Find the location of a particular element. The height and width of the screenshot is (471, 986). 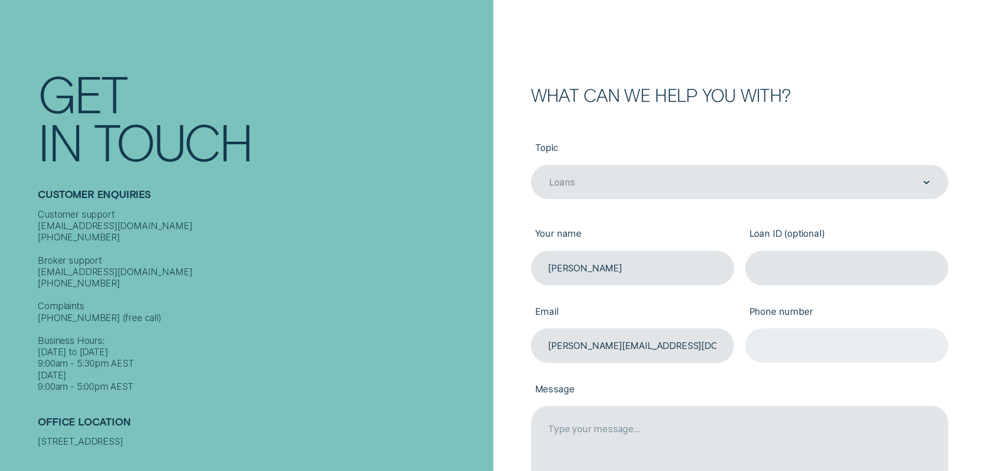

label: Email is located at coordinates (632, 312).